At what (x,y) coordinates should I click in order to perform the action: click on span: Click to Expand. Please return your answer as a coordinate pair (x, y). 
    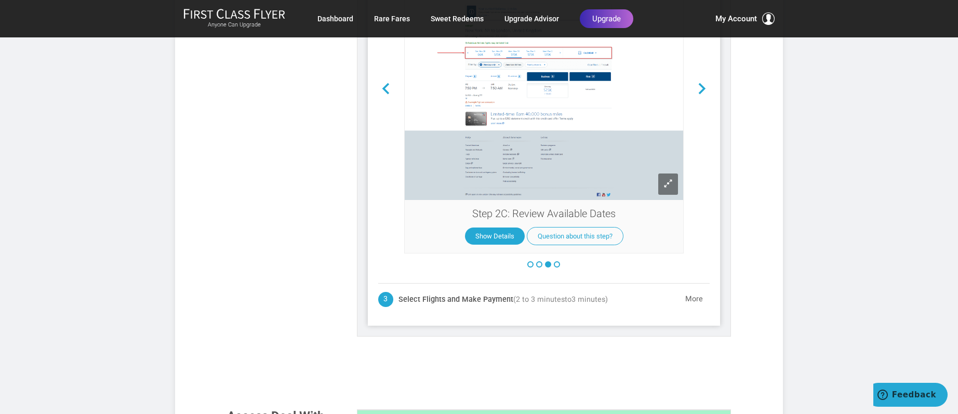
    Looking at the image, I should click on (668, 184).